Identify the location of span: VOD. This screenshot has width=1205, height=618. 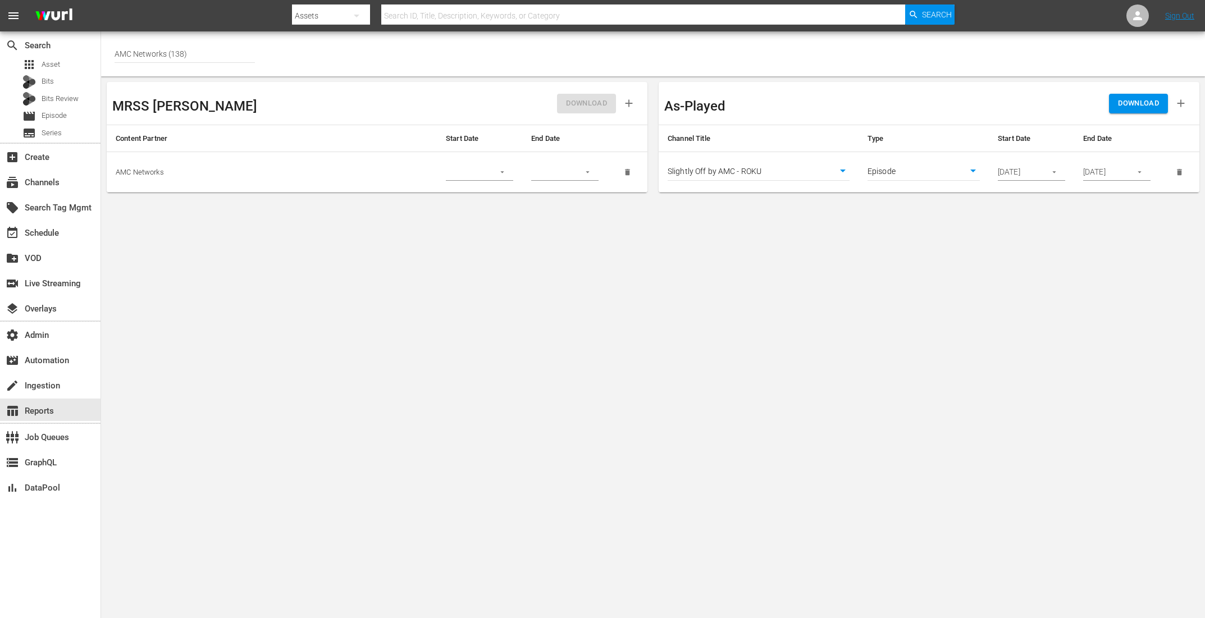
(12, 258).